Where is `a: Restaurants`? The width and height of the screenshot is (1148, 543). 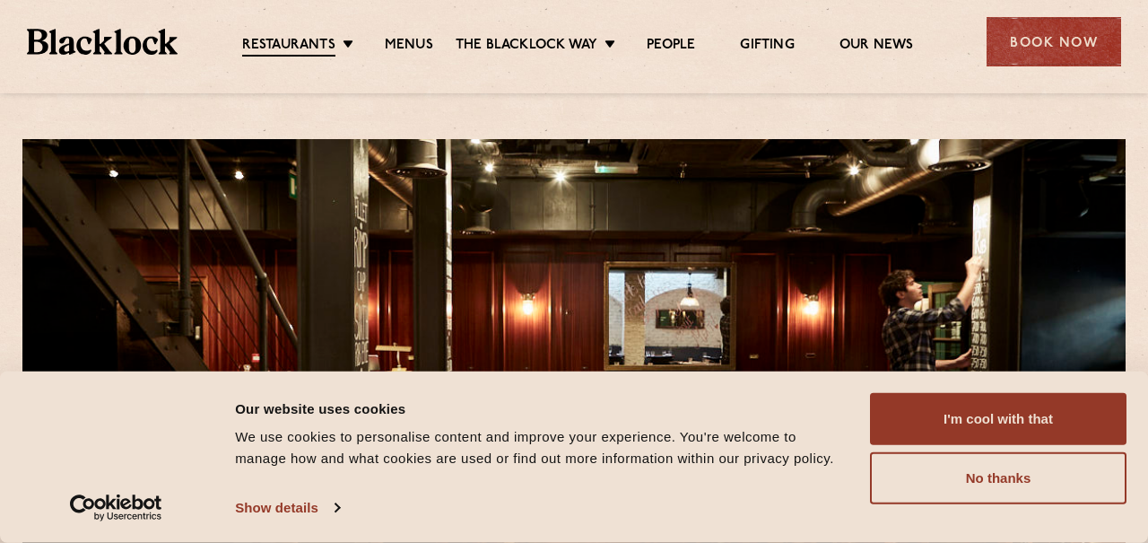 a: Restaurants is located at coordinates (289, 47).